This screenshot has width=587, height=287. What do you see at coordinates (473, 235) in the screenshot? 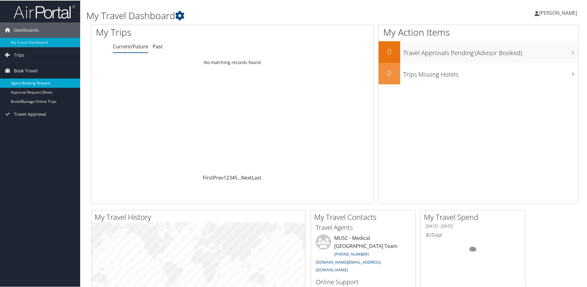
I see `h6: Total` at bounding box center [473, 235].